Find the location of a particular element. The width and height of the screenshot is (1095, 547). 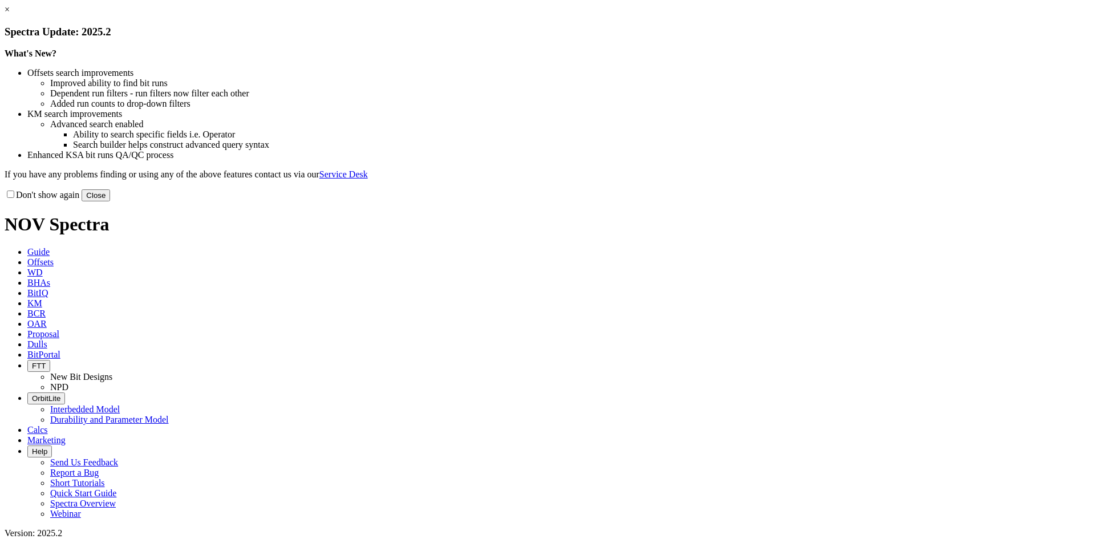

label: Don't show again is located at coordinates (42, 194).